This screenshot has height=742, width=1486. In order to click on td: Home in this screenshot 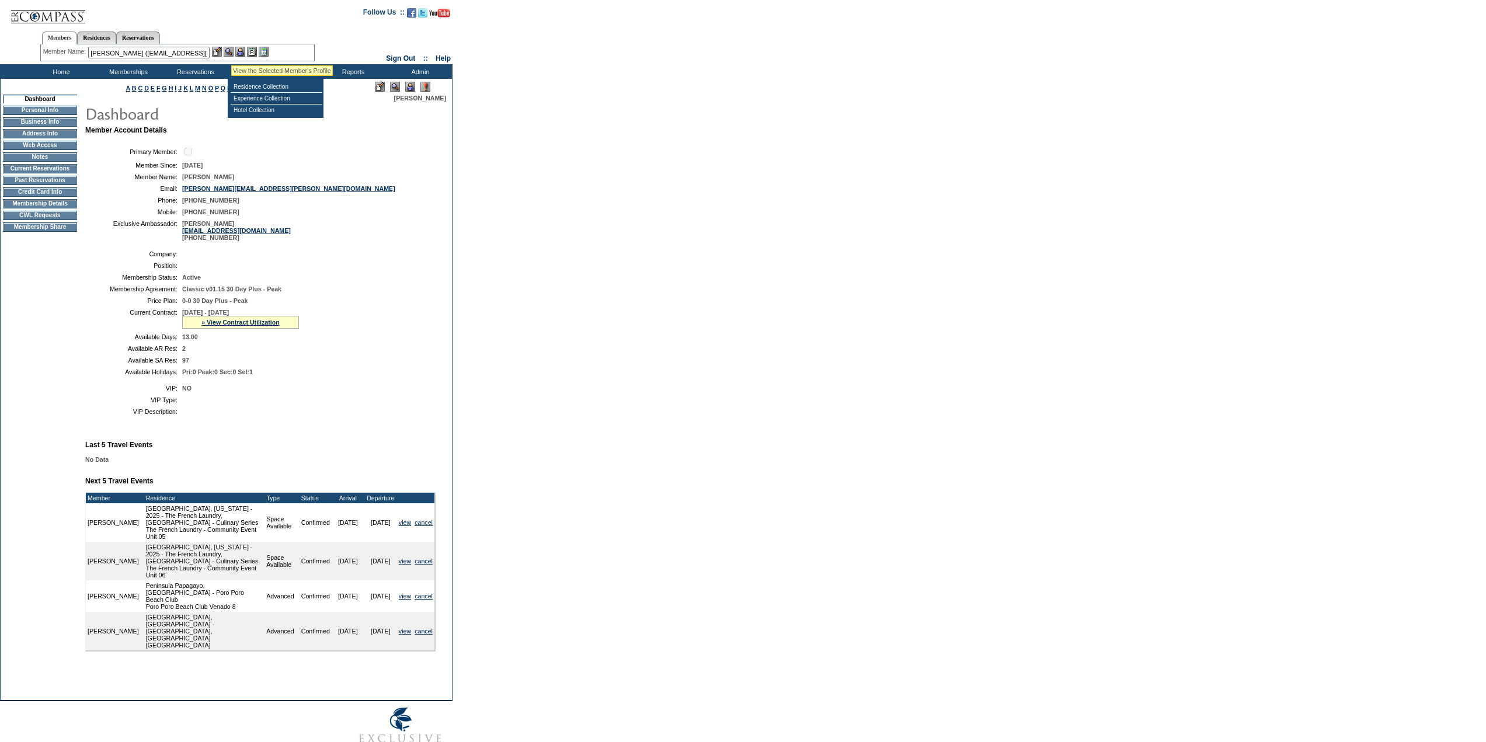, I will do `click(60, 71)`.